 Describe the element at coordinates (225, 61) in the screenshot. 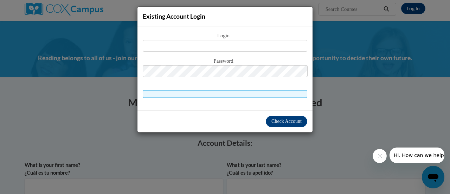

I see `span: Password` at that location.